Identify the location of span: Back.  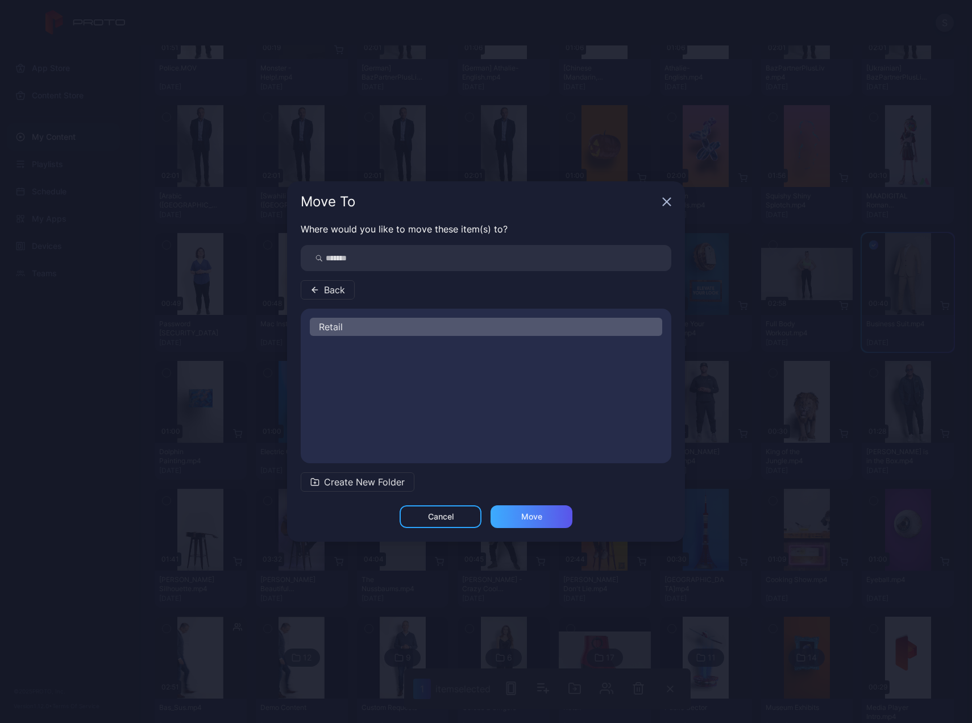
(334, 290).